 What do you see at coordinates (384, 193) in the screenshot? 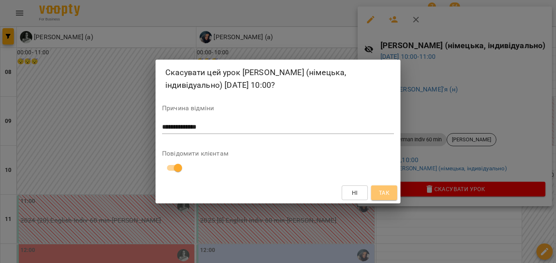
I see `span: Так` at bounding box center [384, 193].